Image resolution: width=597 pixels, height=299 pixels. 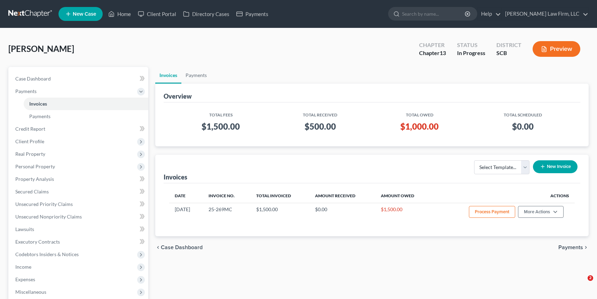 I want to click on span: Personal Property, so click(x=35, y=166).